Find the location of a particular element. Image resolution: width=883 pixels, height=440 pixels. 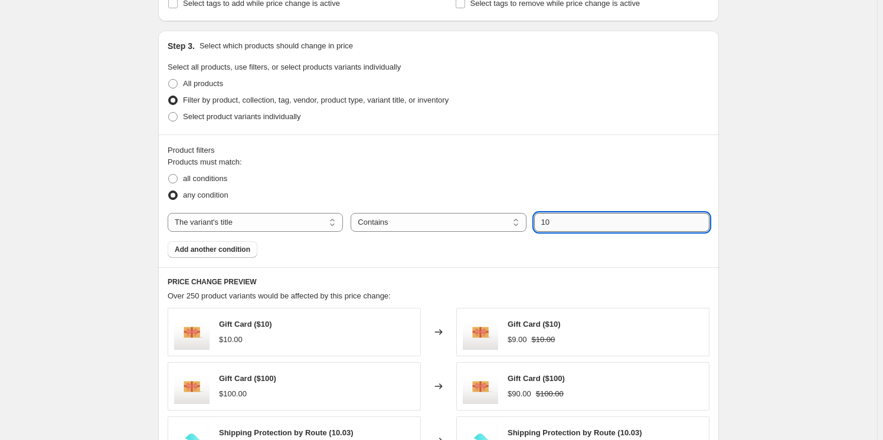

div: $100.00 is located at coordinates (233, 394).